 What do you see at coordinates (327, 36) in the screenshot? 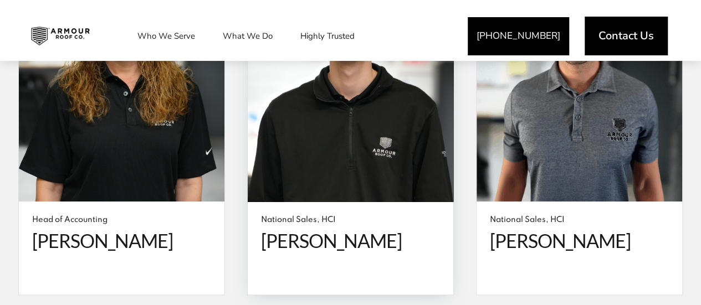
I see `a: Highly Trusted` at bounding box center [327, 36].